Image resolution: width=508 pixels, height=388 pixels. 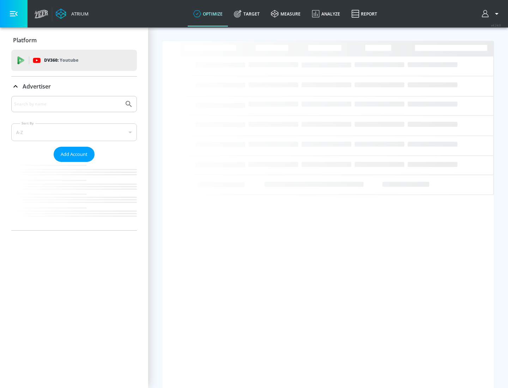 What do you see at coordinates (67, 104) in the screenshot?
I see `input: Search by name` at bounding box center [67, 104].